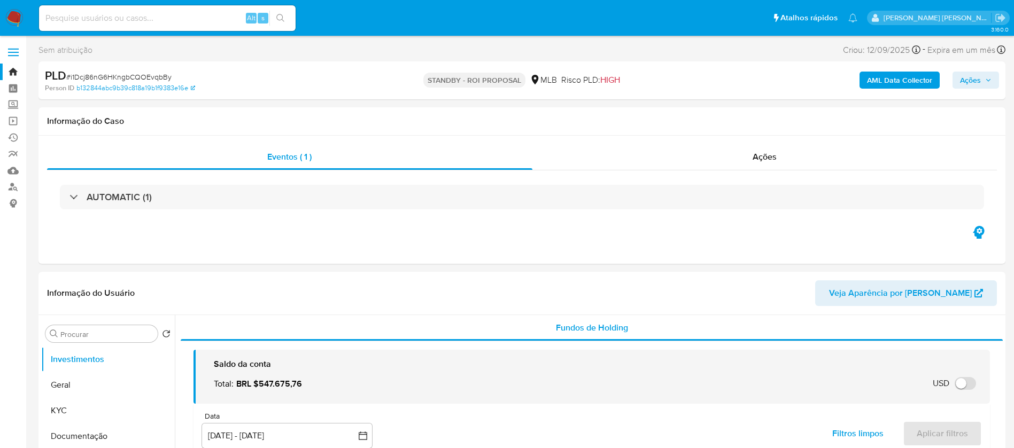  I want to click on p: andreia.almeida@mercadolivre.com, so click(938, 18).